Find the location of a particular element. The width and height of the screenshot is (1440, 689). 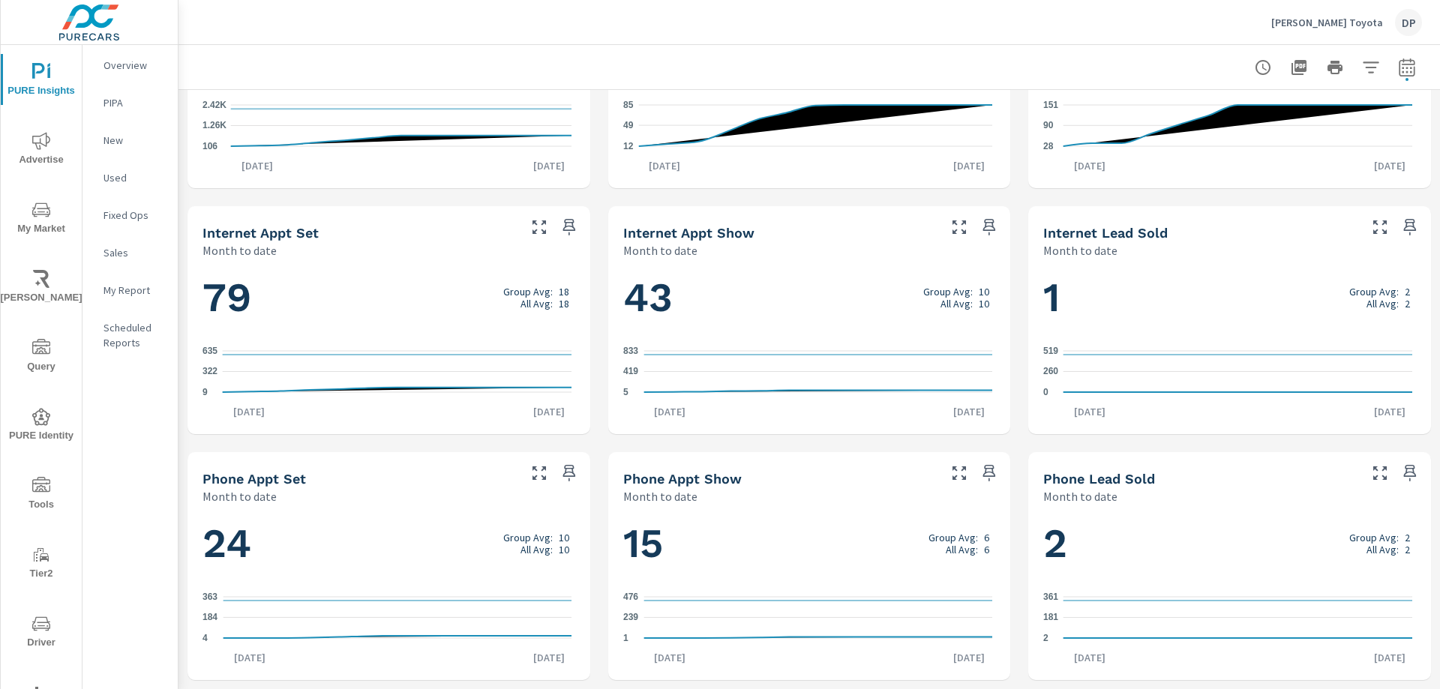

text: 1.26K is located at coordinates (214, 126).